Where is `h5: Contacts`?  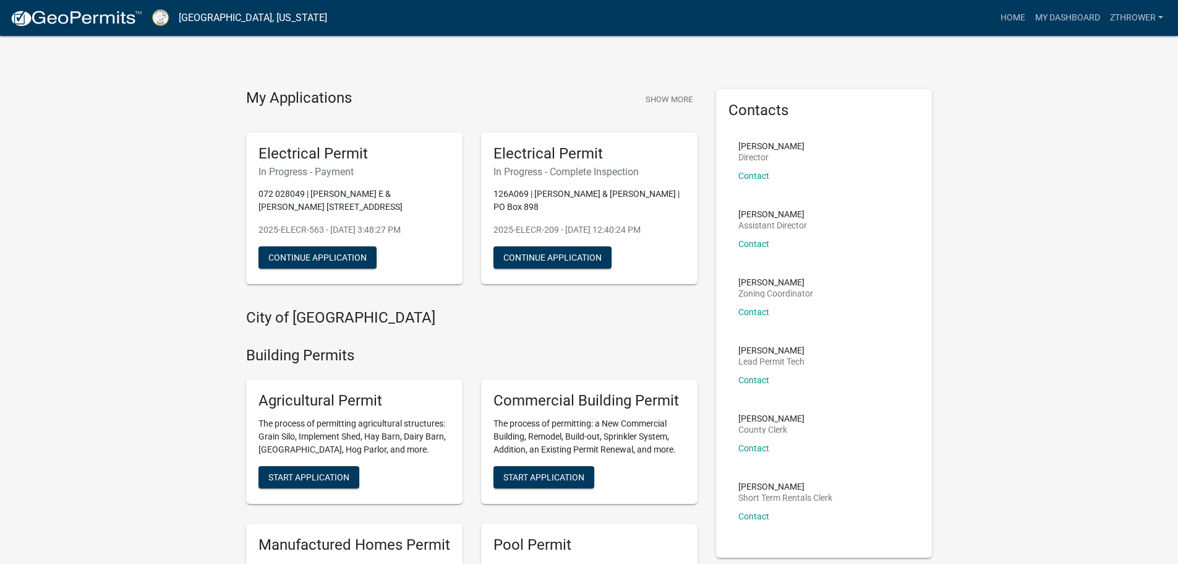 h5: Contacts is located at coordinates (825, 110).